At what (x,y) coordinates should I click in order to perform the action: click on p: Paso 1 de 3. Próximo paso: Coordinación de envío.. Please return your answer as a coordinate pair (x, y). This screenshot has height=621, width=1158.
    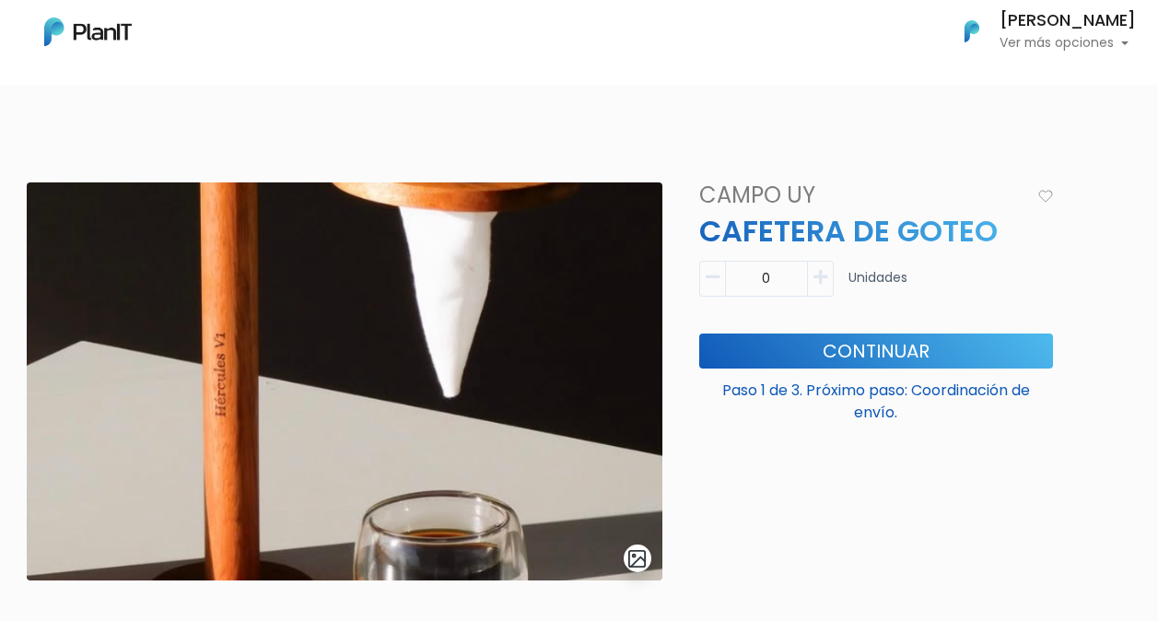
    Looking at the image, I should click on (876, 398).